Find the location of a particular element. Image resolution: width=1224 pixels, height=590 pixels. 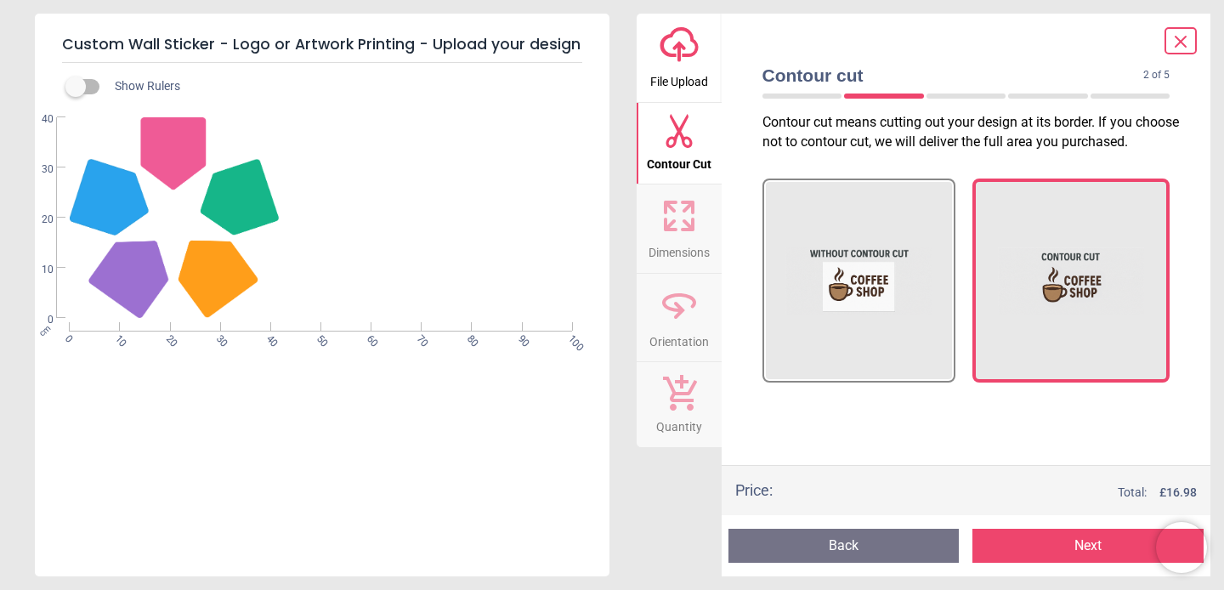

div: Total: is located at coordinates (998, 493).